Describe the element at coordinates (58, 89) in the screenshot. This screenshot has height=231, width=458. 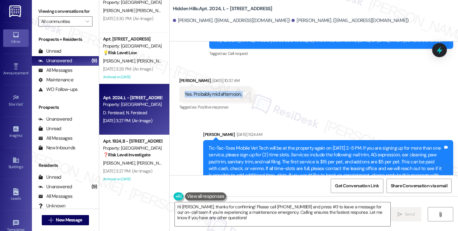
I see `div: WO Follow-ups` at that location.